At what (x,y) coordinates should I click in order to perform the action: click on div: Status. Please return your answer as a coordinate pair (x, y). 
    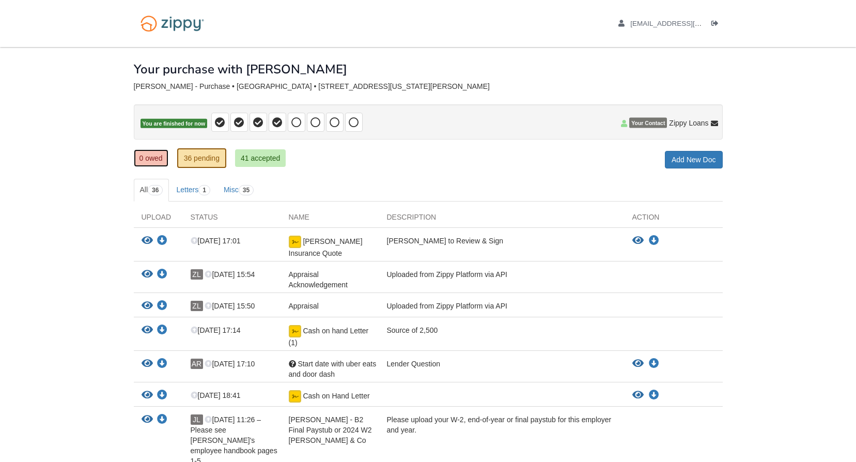
    Looking at the image, I should click on (232, 220).